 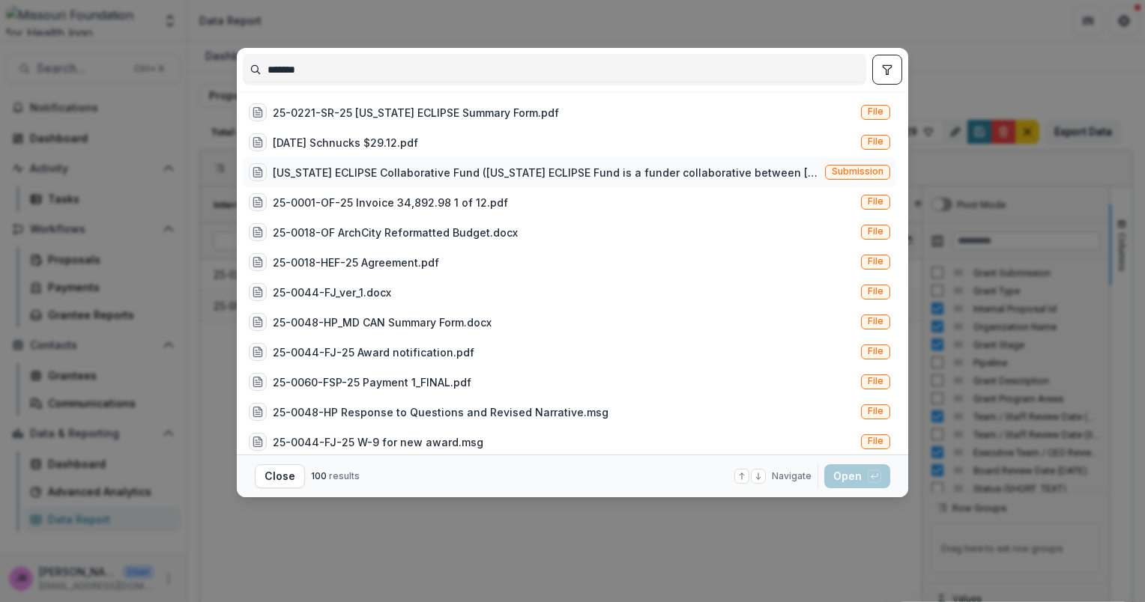 I want to click on button: Close, so click(x=279, y=477).